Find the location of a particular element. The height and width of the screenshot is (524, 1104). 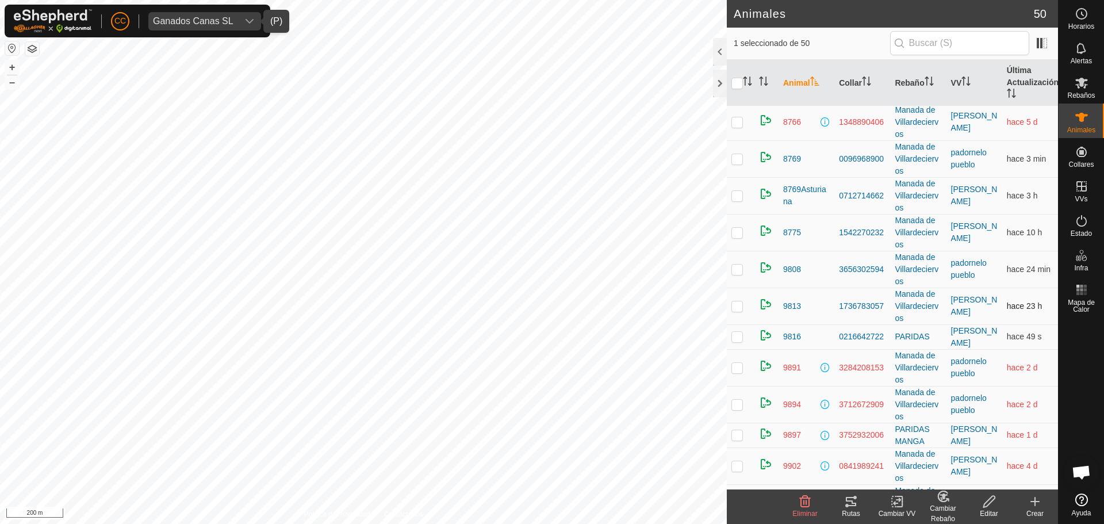

span: 11 sept 2025, 16:18 is located at coordinates (1026, 159).